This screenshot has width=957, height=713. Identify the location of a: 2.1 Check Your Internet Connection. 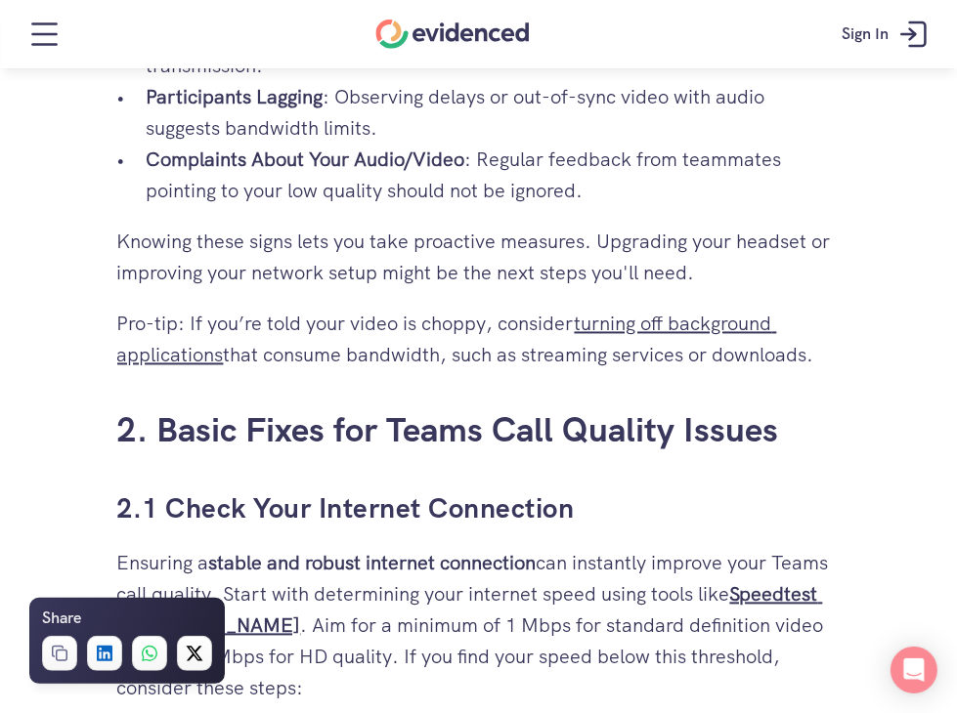
(346, 509).